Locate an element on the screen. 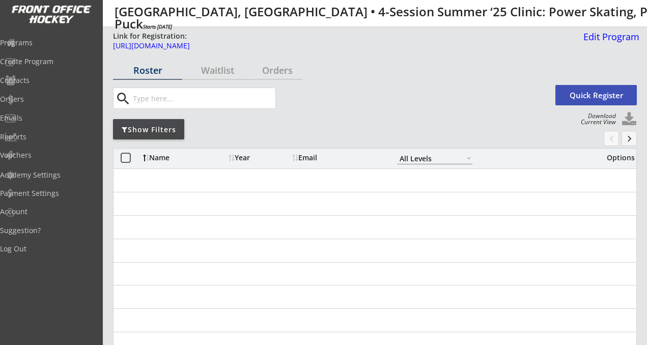 The width and height of the screenshot is (647, 345). div: Waitlist is located at coordinates (217, 70).